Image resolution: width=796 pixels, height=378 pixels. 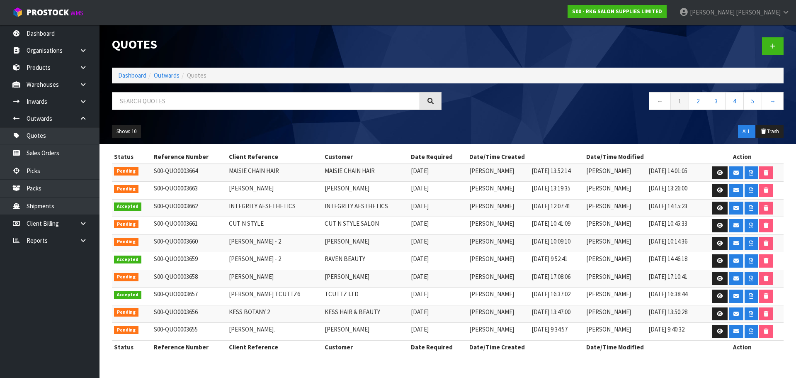 I want to click on td: KESS BOTANY 2, so click(x=275, y=313).